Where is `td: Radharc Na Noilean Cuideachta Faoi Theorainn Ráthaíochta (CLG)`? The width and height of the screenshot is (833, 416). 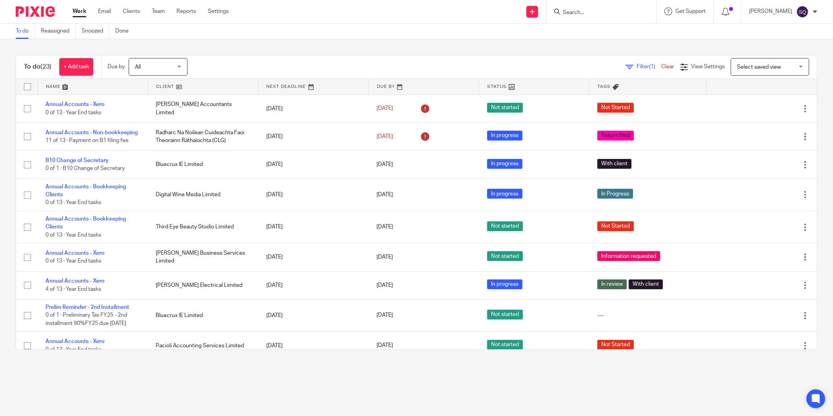
td: Radharc Na Noilean Cuideachta Faoi Theorainn Ráthaíochta (CLG) is located at coordinates (203, 136).